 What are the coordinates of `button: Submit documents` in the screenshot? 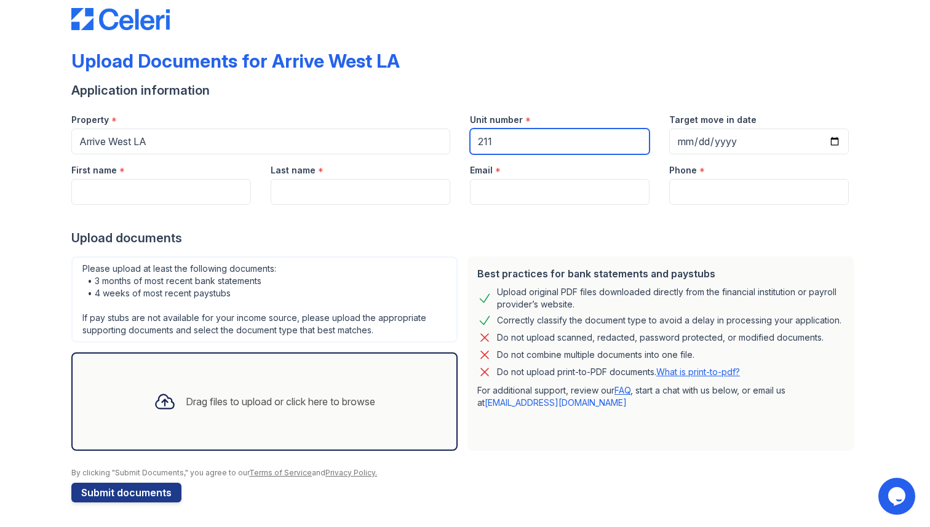 It's located at (126, 492).